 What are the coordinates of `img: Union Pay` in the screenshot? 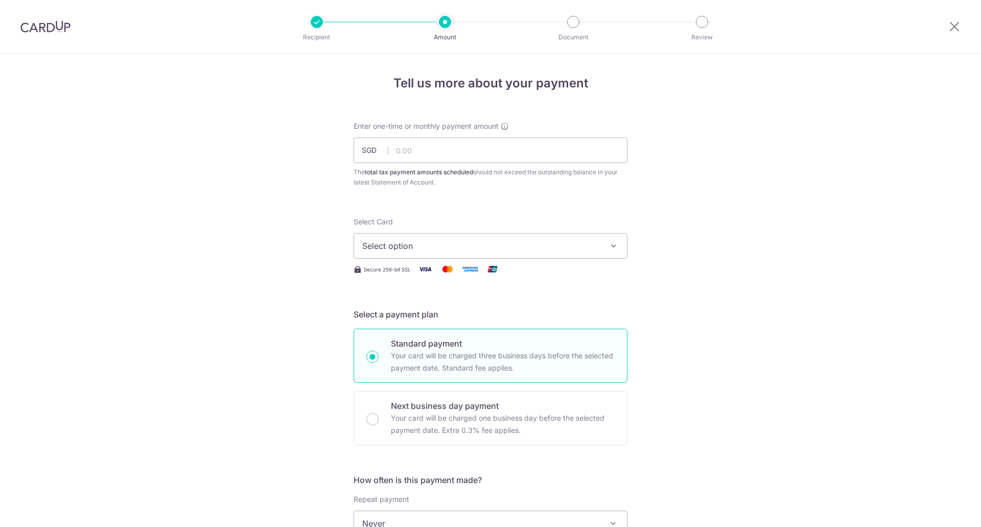 It's located at (493, 269).